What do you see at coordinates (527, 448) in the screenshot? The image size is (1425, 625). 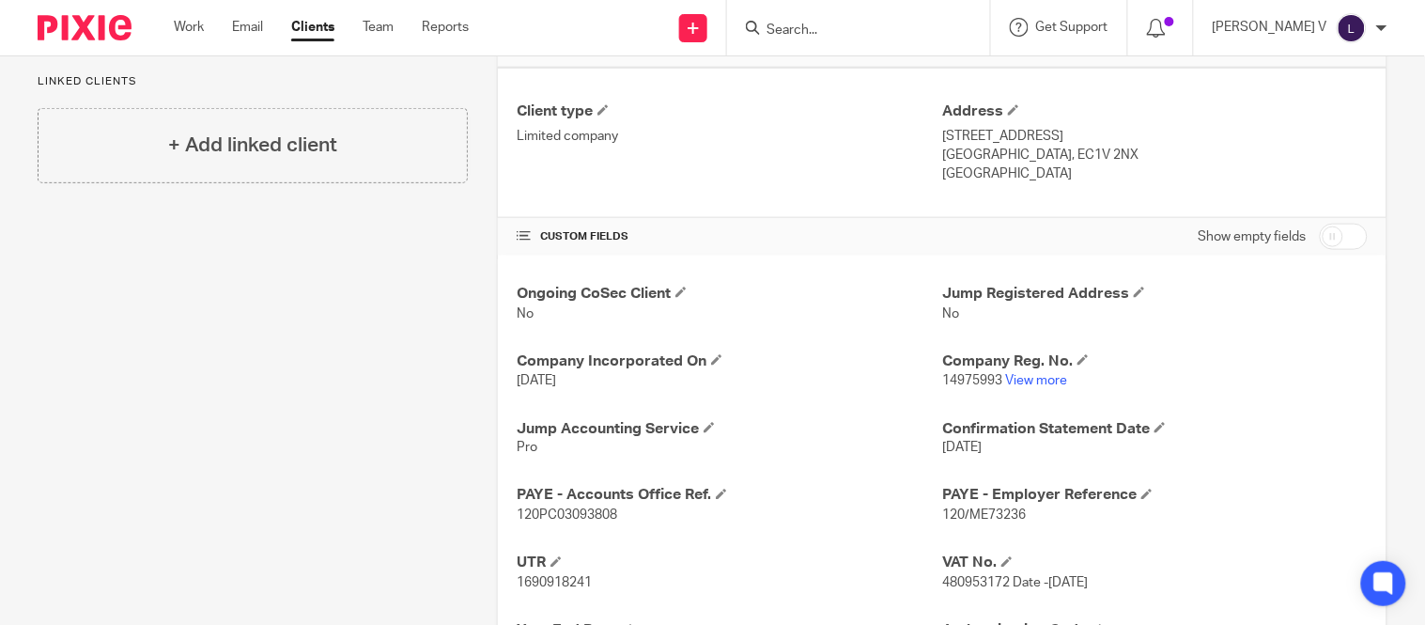 I see `span: Pro` at bounding box center [527, 448].